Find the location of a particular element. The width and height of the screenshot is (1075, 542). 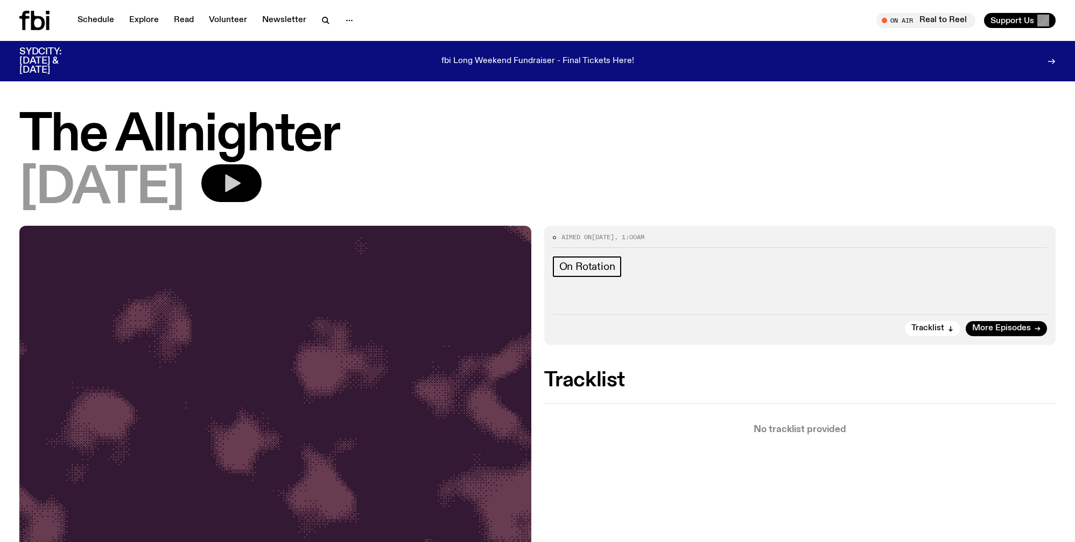

p: fbi Long Weekend Fundraiser - Final Tickets Here! is located at coordinates (538, 61).